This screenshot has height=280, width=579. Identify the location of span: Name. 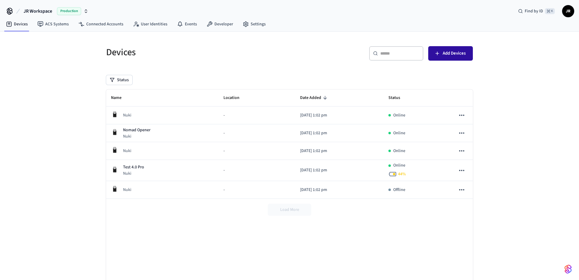
(120, 98).